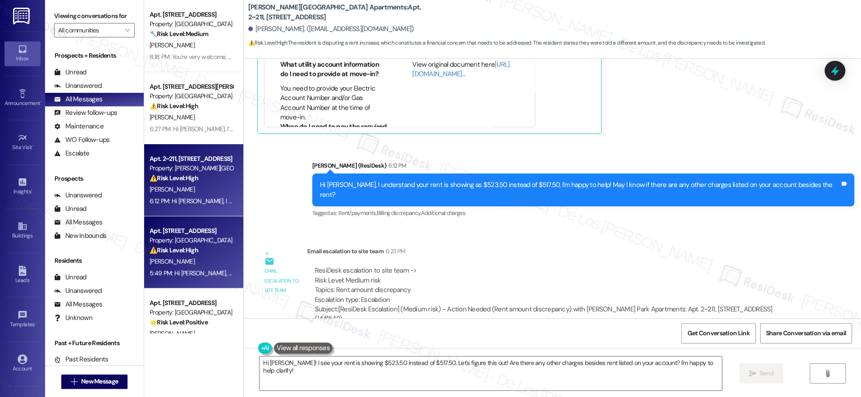  Describe the element at coordinates (761, 373) in the screenshot. I see `button: Send` at that location.